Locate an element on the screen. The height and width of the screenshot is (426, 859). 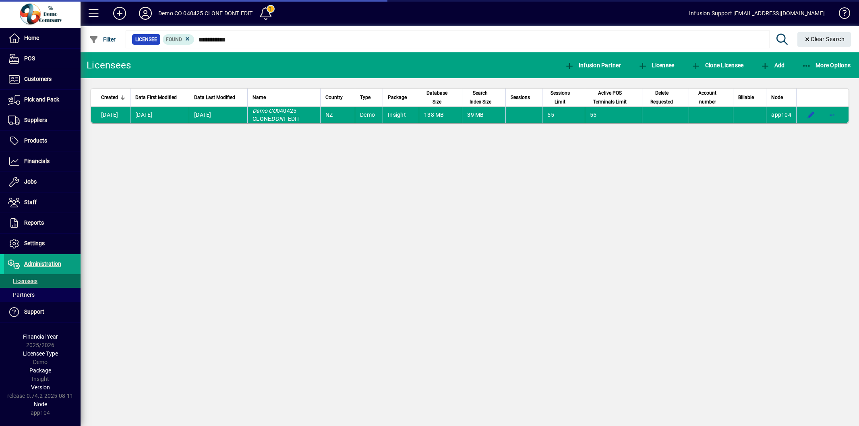
span: Billable is located at coordinates (746, 97).